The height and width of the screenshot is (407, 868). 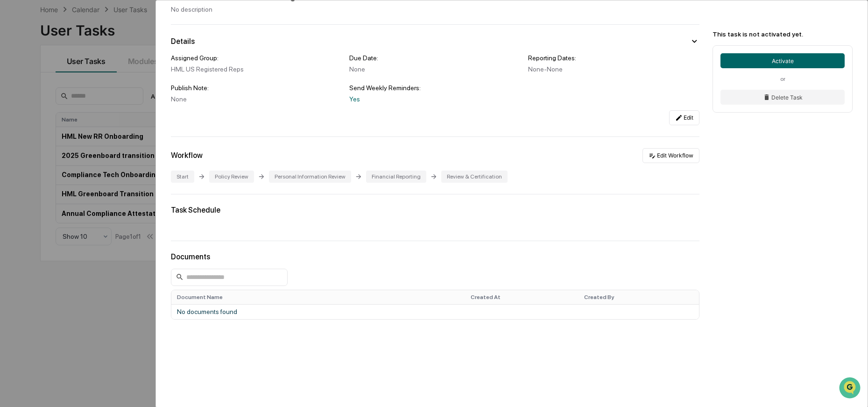 I want to click on button: Delete Task, so click(x=782, y=97).